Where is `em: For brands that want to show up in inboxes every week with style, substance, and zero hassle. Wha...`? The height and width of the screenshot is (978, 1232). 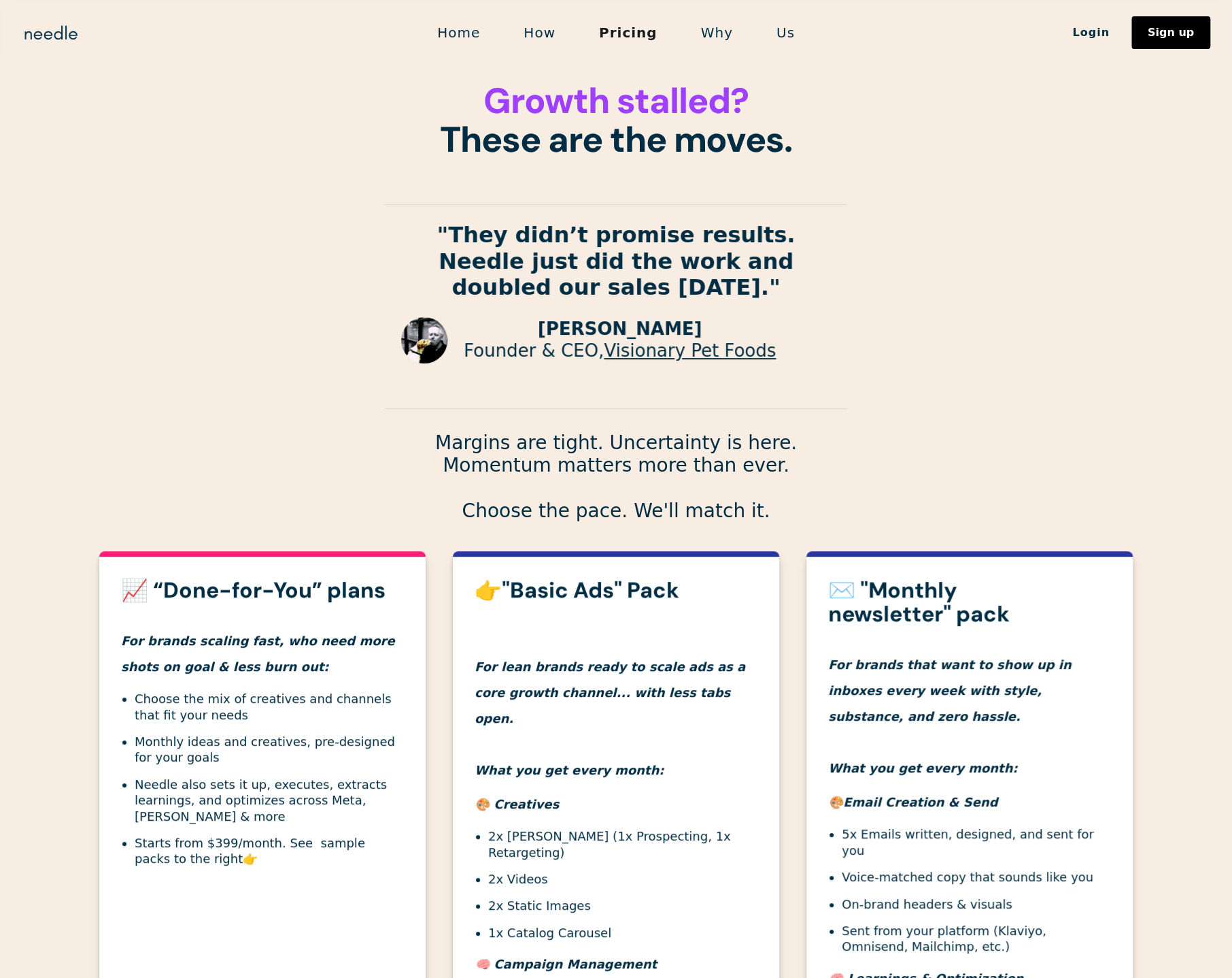
em: For brands that want to show up in inboxes every week with style, substance, and zero hassle. Wha... is located at coordinates (951, 715).